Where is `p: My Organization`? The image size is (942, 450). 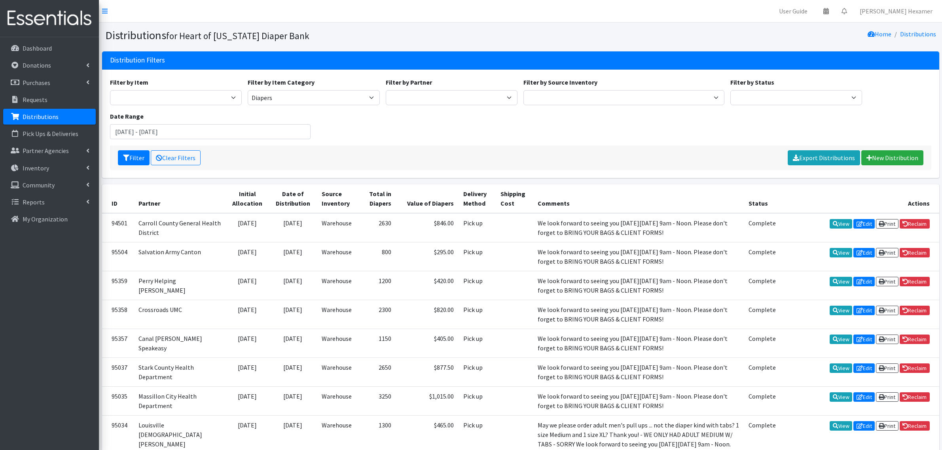
p: My Organization is located at coordinates (45, 219).